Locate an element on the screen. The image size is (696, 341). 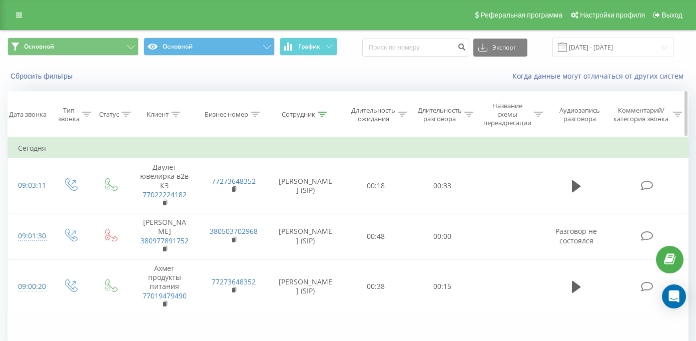
button: График is located at coordinates (308, 47).